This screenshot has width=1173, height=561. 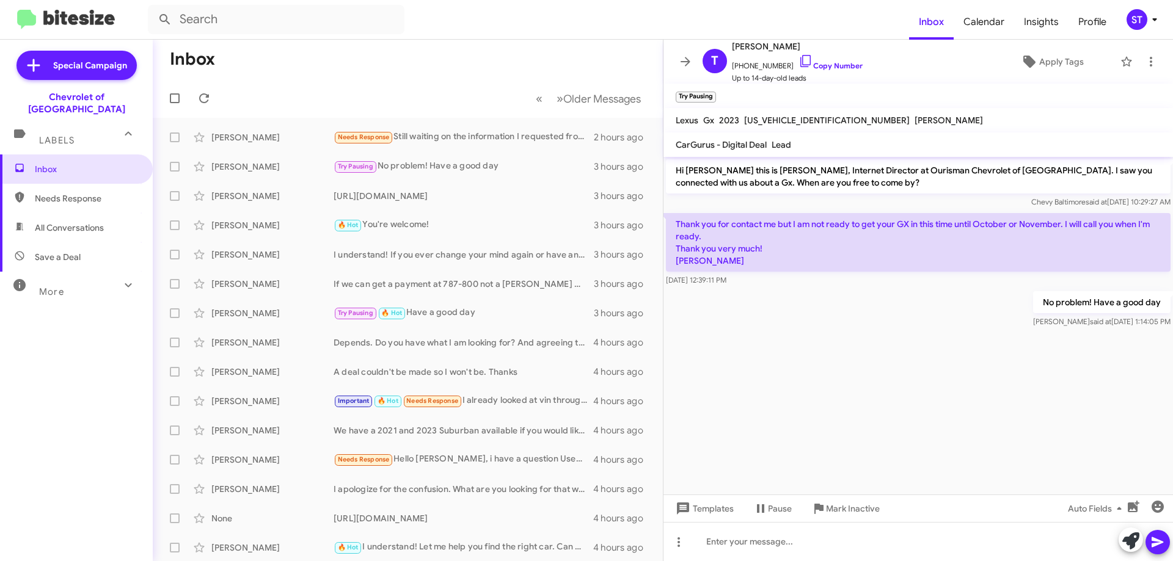 What do you see at coordinates (1097, 509) in the screenshot?
I see `span: Auto Fields` at bounding box center [1097, 509].